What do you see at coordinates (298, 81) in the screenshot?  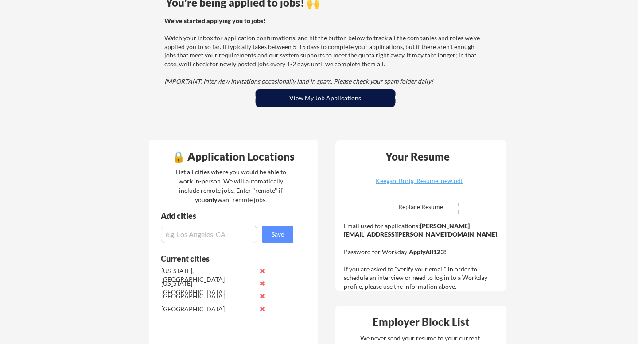 I see `em: IMPORTANT: Interview invitations occasionally land in spam. Please check your spam folder daily!` at bounding box center [298, 81].